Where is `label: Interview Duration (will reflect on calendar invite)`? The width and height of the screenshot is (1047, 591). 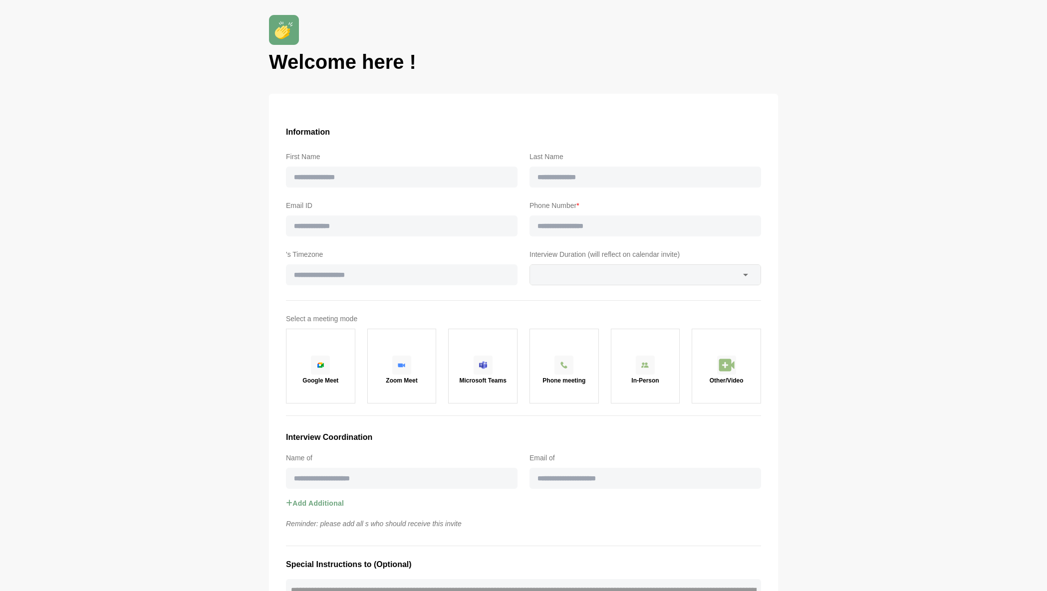
label: Interview Duration (will reflect on calendar invite) is located at coordinates (645, 254).